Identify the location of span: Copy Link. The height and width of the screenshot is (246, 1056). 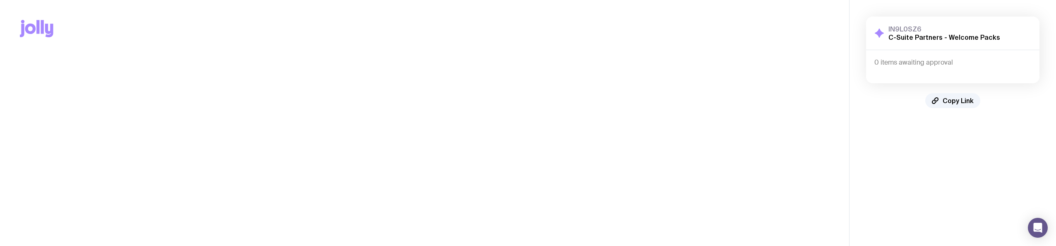
(958, 101).